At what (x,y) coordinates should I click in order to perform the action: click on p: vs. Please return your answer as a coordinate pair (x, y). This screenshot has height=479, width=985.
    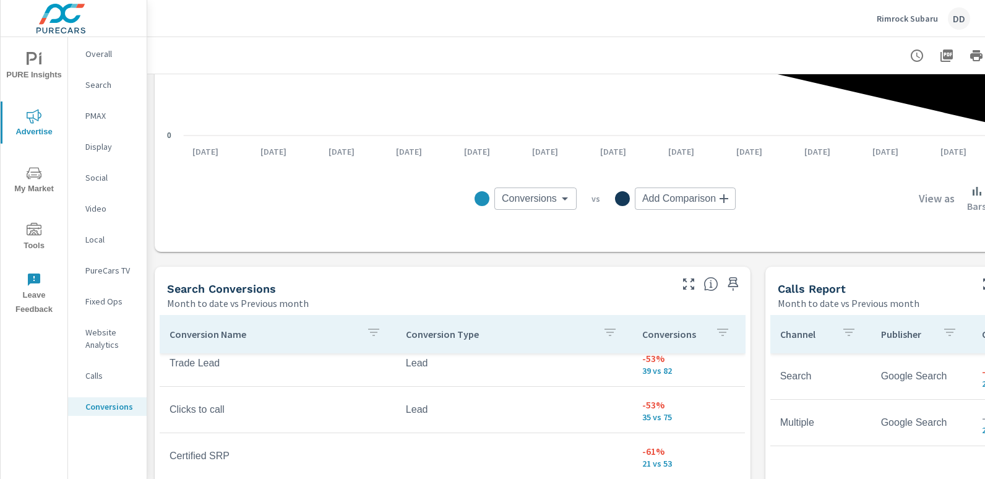
    Looking at the image, I should click on (596, 199).